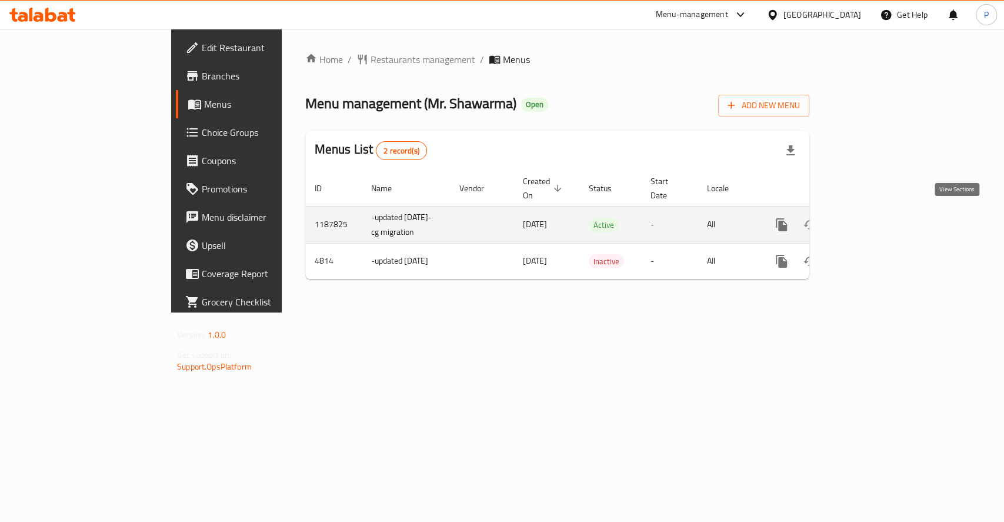 Image resolution: width=1004 pixels, height=522 pixels. I want to click on span: Open, so click(535, 104).